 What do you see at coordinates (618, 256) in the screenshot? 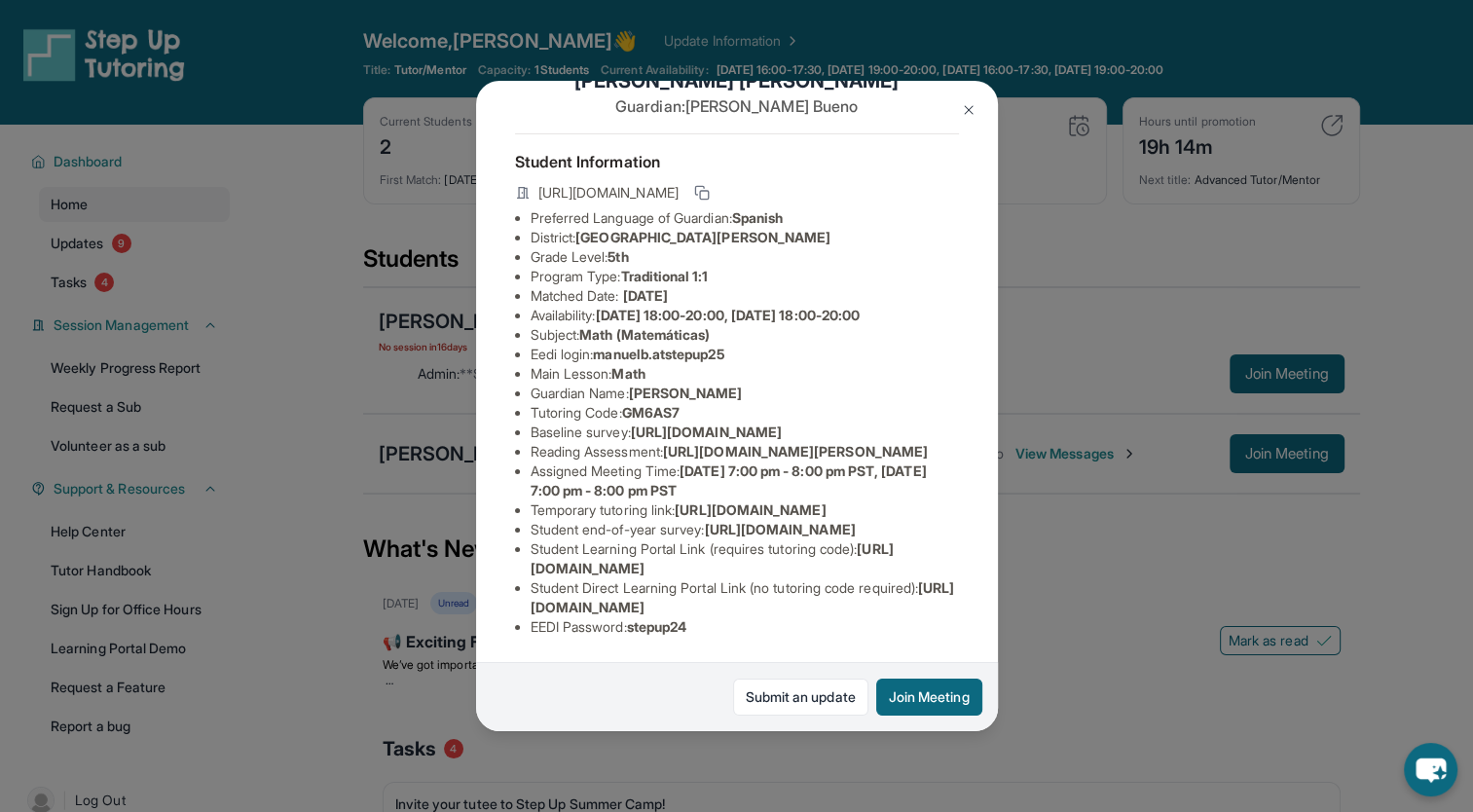
I see `span: 5th` at bounding box center [618, 256].